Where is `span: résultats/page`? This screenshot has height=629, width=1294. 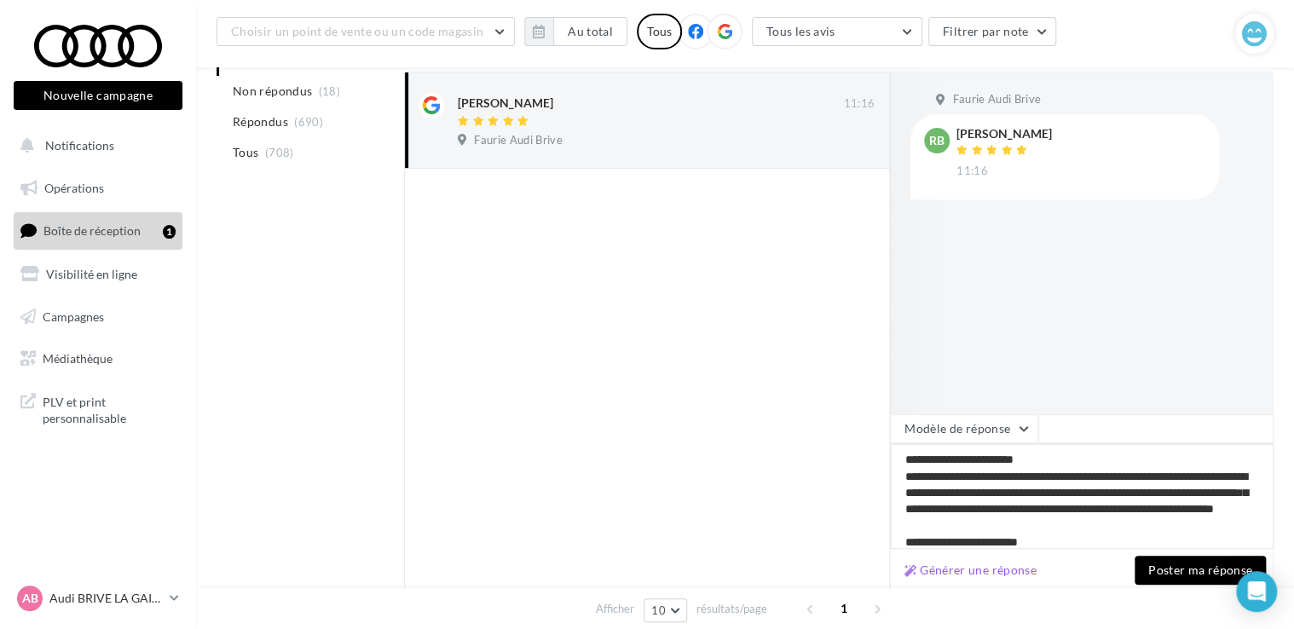
span: résultats/page is located at coordinates (732, 609).